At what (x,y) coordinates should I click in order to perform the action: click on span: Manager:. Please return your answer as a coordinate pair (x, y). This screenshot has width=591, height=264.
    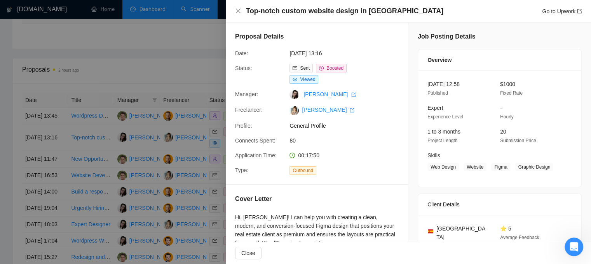
    Looking at the image, I should click on (246, 94).